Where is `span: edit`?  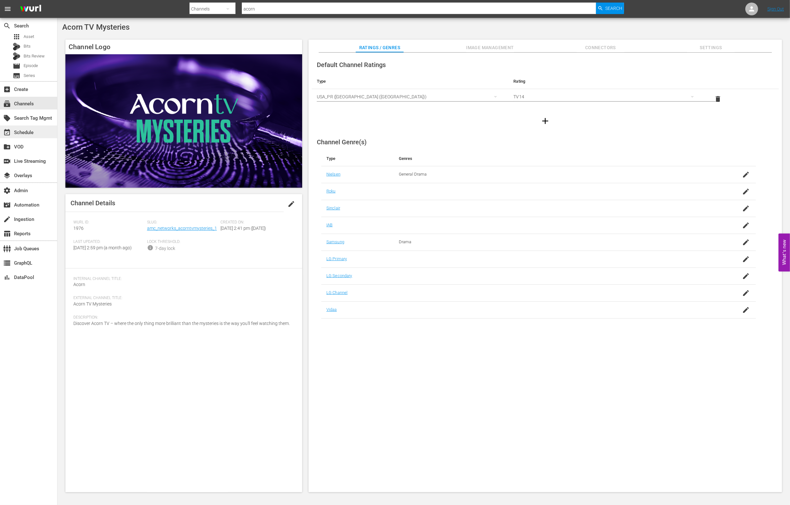 span: edit is located at coordinates (291, 204).